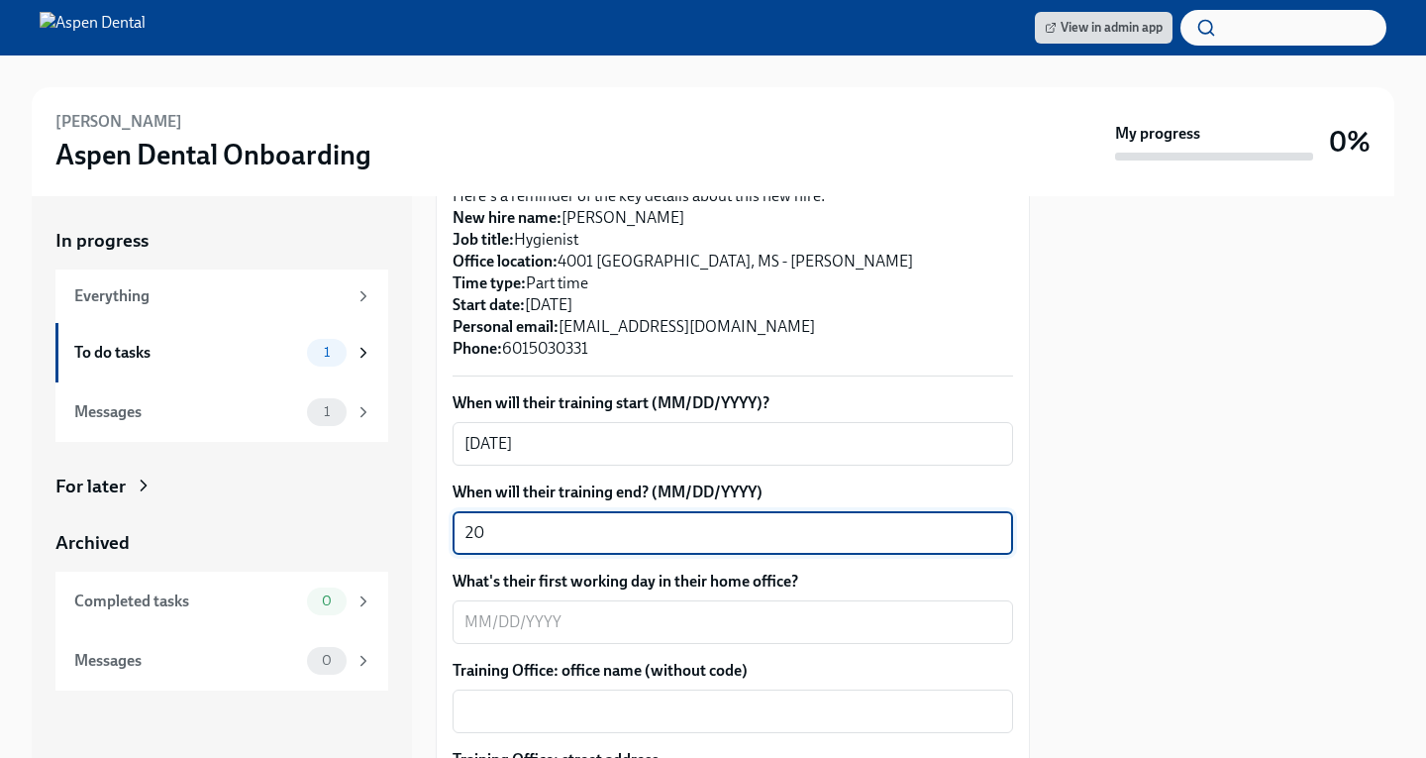  I want to click on strong: Job title:, so click(483, 239).